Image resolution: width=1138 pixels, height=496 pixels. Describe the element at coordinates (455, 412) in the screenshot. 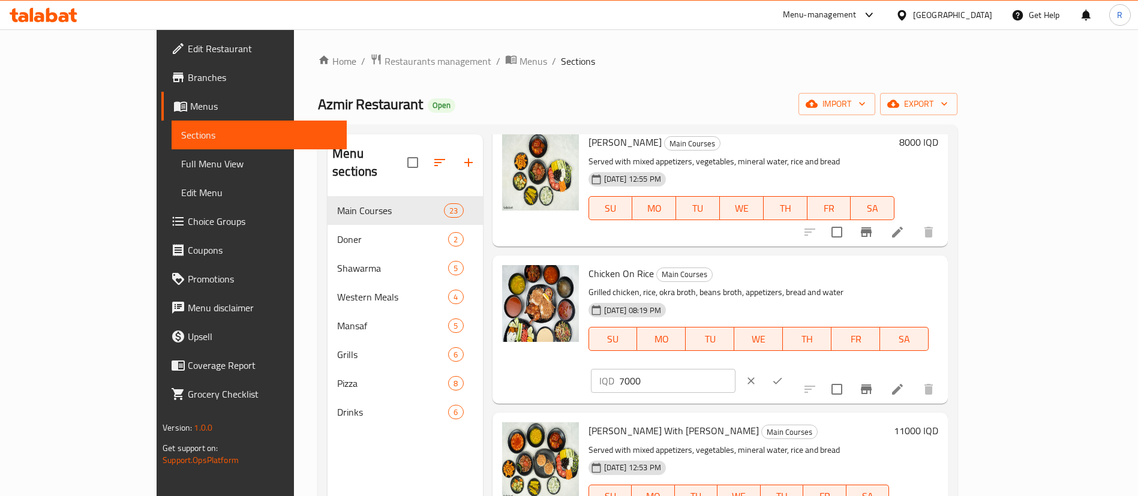

I see `span: 6` at that location.